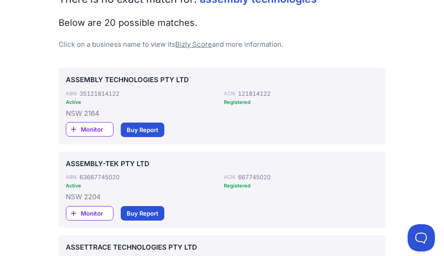 The height and width of the screenshot is (256, 444). I want to click on a: Bizly Score, so click(194, 44).